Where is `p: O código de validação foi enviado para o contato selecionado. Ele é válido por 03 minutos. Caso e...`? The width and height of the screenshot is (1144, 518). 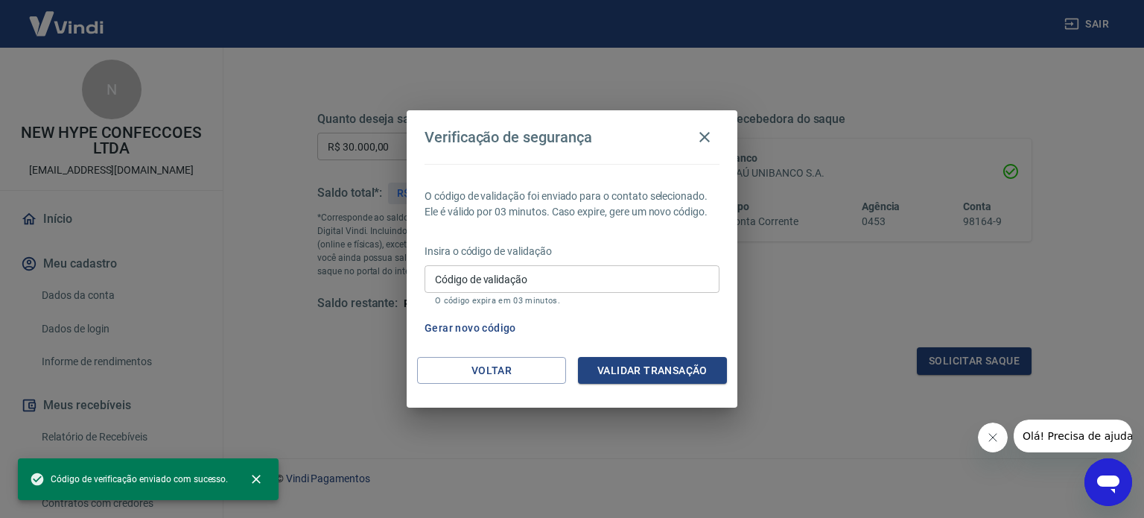 p: O código de validação foi enviado para o contato selecionado. Ele é válido por 03 minutos. Caso e... is located at coordinates (572, 204).